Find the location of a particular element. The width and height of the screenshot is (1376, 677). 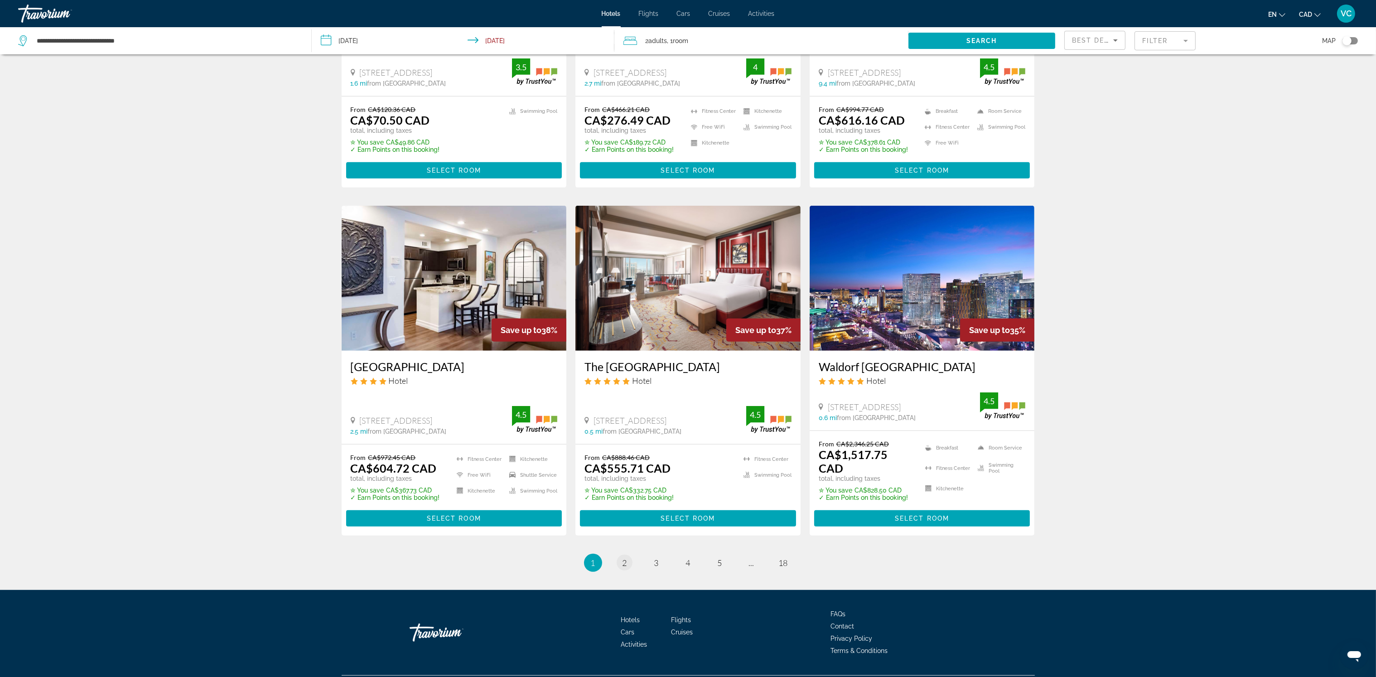

li: Shuttle Service is located at coordinates (531, 475).